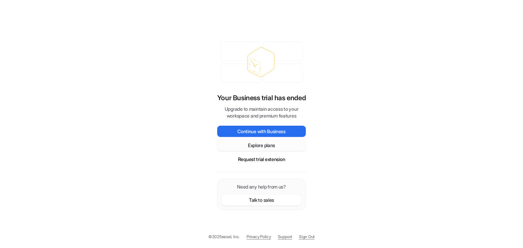  I want to click on button: Explore plans, so click(261, 145).